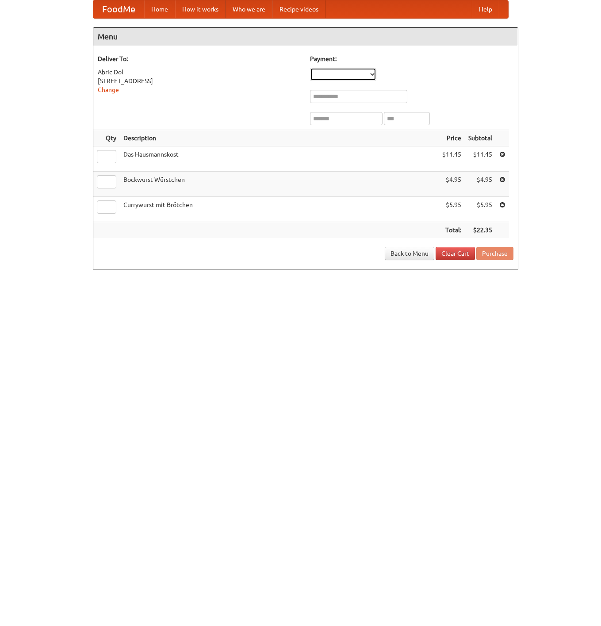 The image size is (601, 626). I want to click on h5: Deliver To:, so click(200, 59).